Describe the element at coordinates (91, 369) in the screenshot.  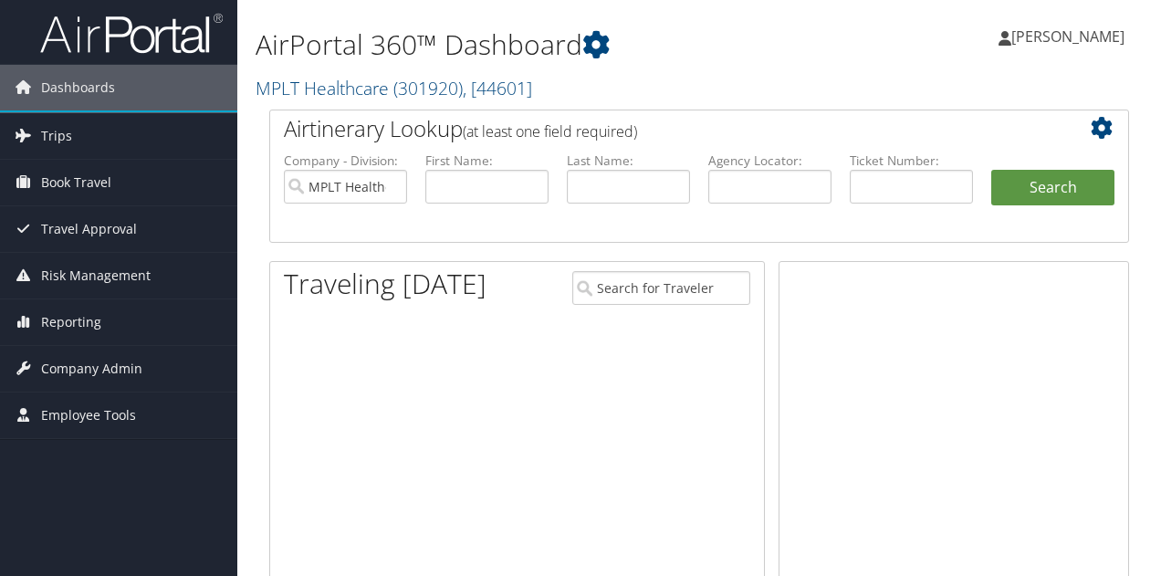
I see `span: Company Admin` at that location.